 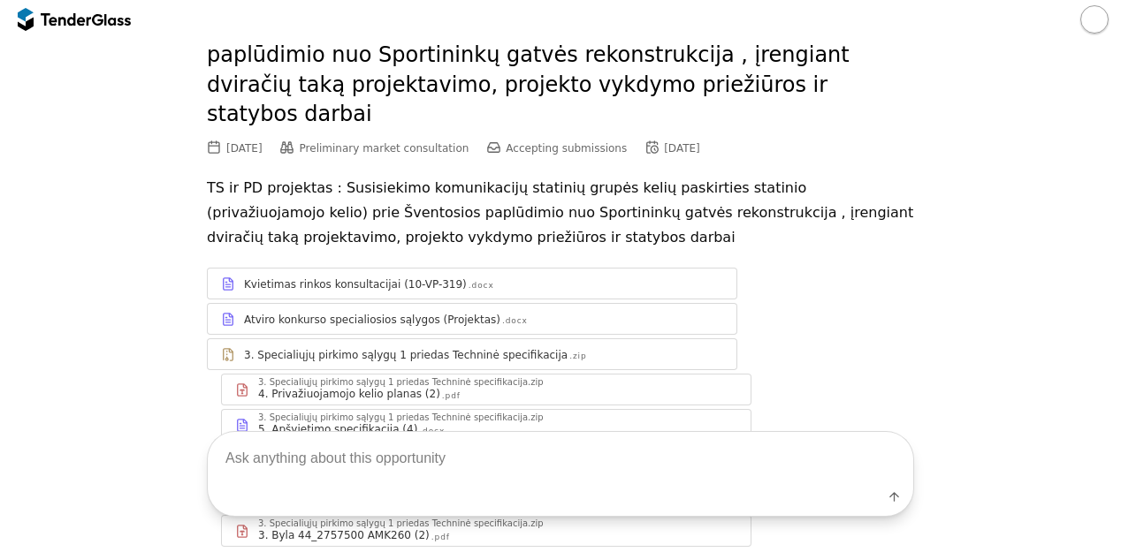 I want to click on a: Kvietimas rinkos konsultacijai (10-VP-319).docx, so click(x=472, y=284).